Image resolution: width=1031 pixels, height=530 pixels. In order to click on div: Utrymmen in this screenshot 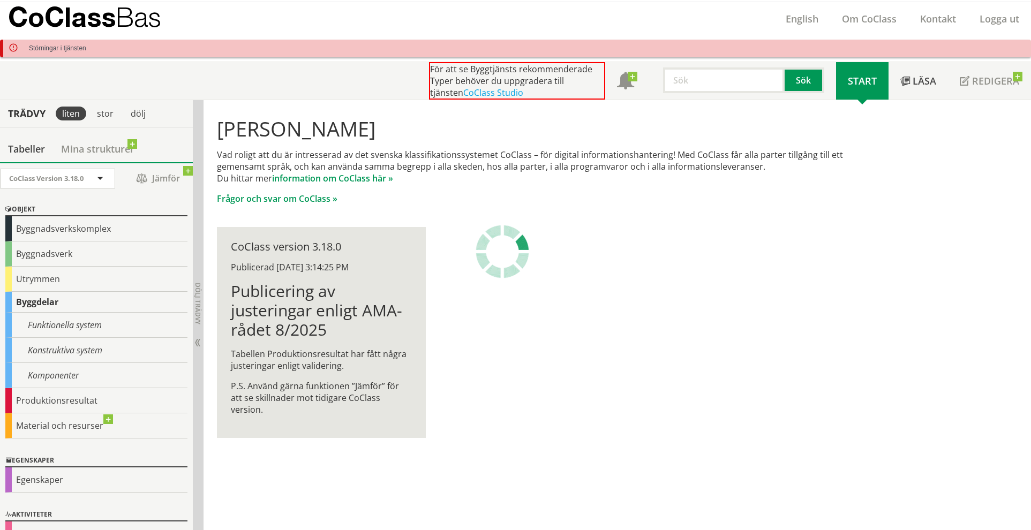, I will do `click(96, 279)`.